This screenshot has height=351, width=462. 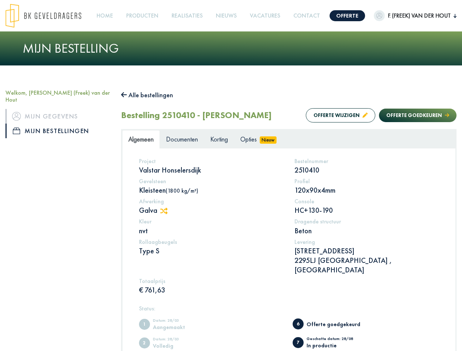 I want to click on h5: Console, so click(x=366, y=201).